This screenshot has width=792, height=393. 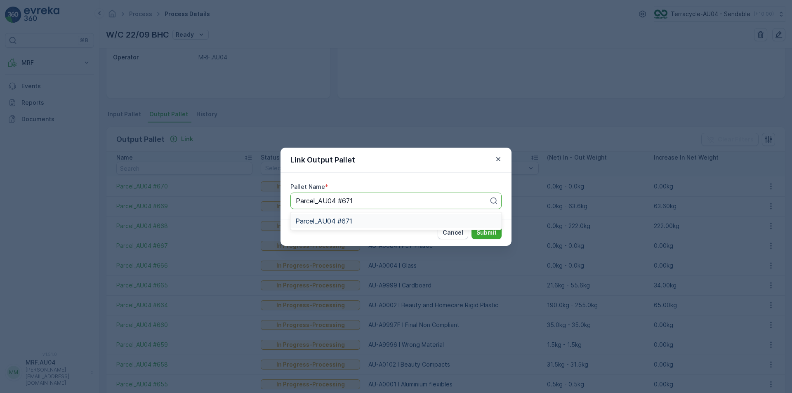 What do you see at coordinates (453, 233) in the screenshot?
I see `p: Cancel` at bounding box center [453, 233].